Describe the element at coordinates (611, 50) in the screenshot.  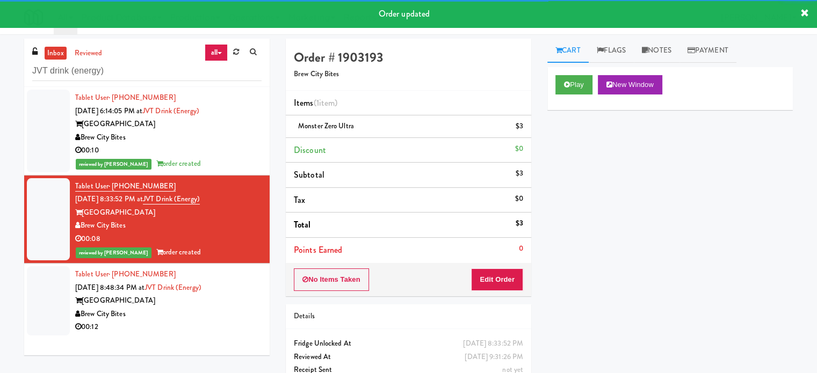
I see `a: Flags` at that location.